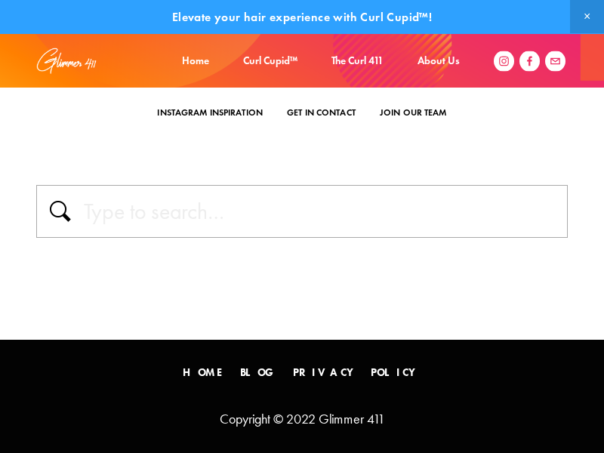  I want to click on a: Instagram Inspiration, so click(210, 112).